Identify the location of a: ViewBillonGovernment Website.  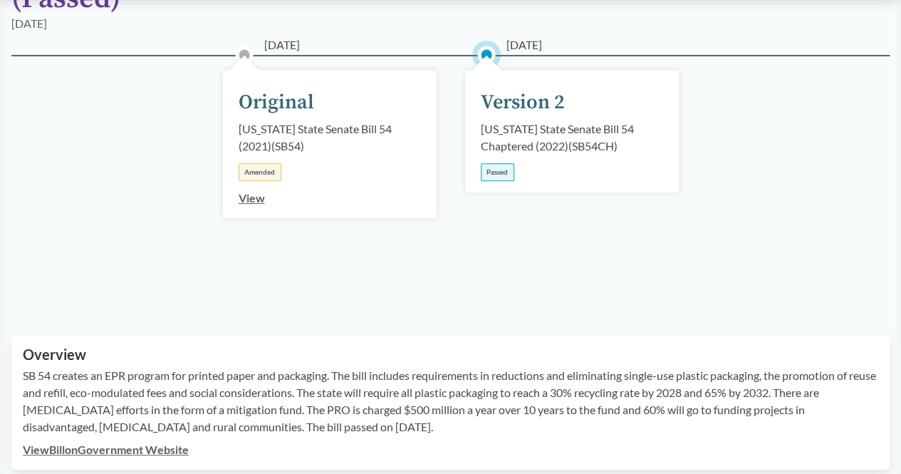
(105, 449).